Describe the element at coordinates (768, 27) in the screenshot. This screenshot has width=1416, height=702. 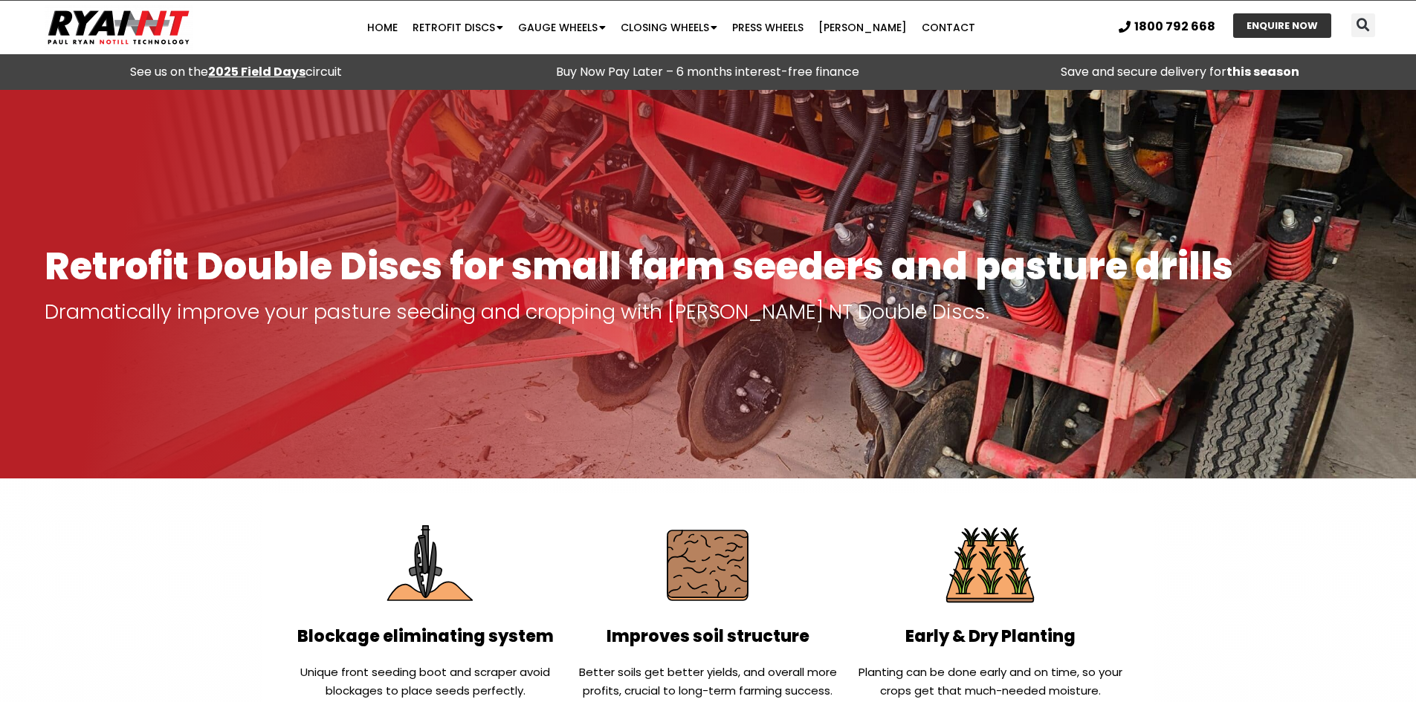
I see `a: Press Wheels` at that location.